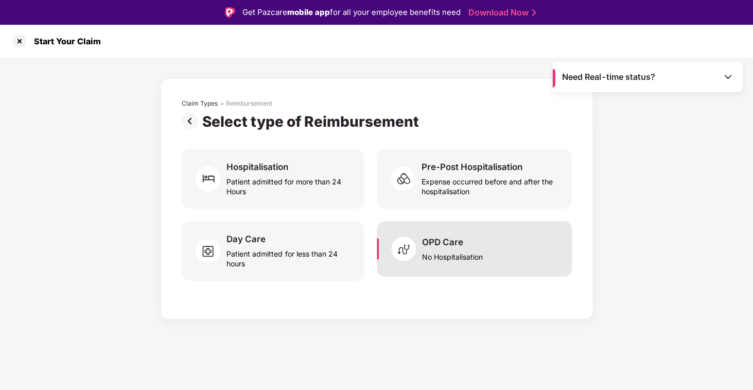 The width and height of the screenshot is (753, 390). I want to click on div: Day Care, so click(246, 239).